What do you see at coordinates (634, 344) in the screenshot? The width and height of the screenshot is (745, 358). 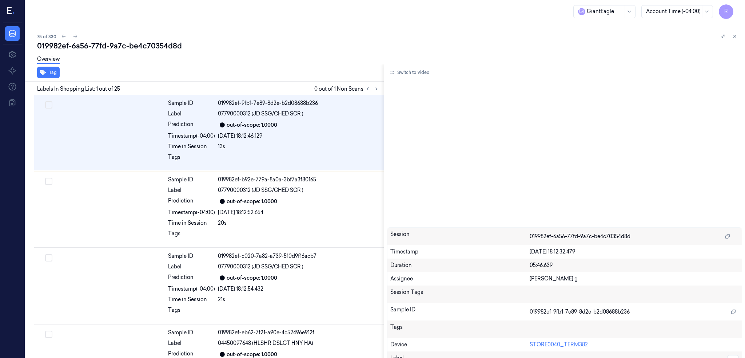 I see `div: STORE0040_TERM382` at bounding box center [634, 344].